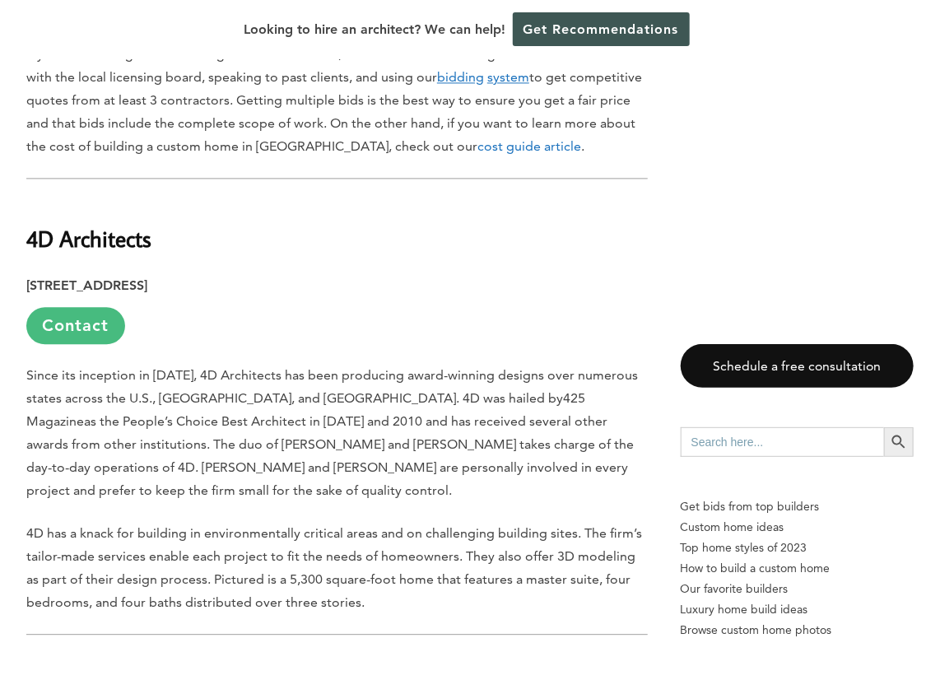 The height and width of the screenshot is (680, 940). What do you see at coordinates (337, 100) in the screenshot?
I see `p: If you are thinking about building a residential home, we recommend checking each builder’s licen...` at bounding box center [337, 100].